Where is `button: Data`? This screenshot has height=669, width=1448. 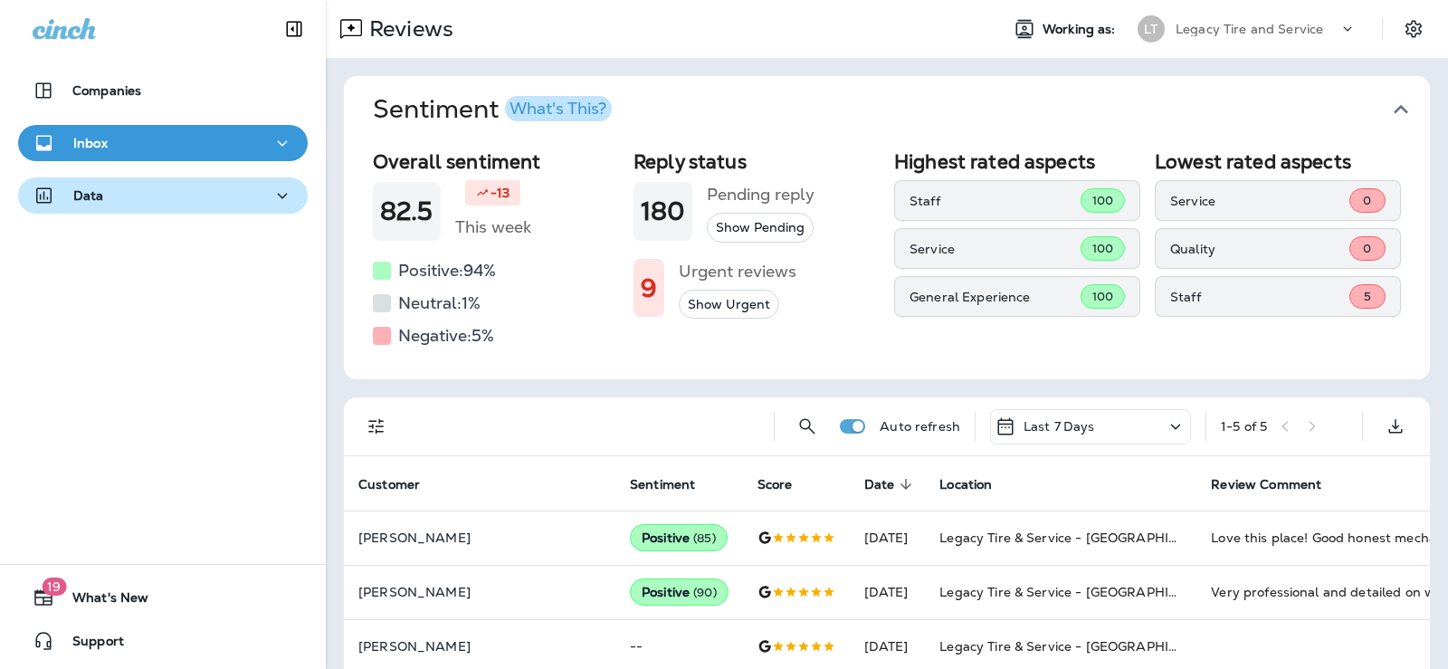 button: Data is located at coordinates (163, 195).